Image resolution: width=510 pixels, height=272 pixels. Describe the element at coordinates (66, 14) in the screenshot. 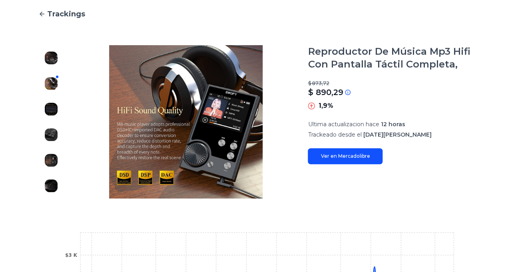

I see `span: Trackings` at that location.